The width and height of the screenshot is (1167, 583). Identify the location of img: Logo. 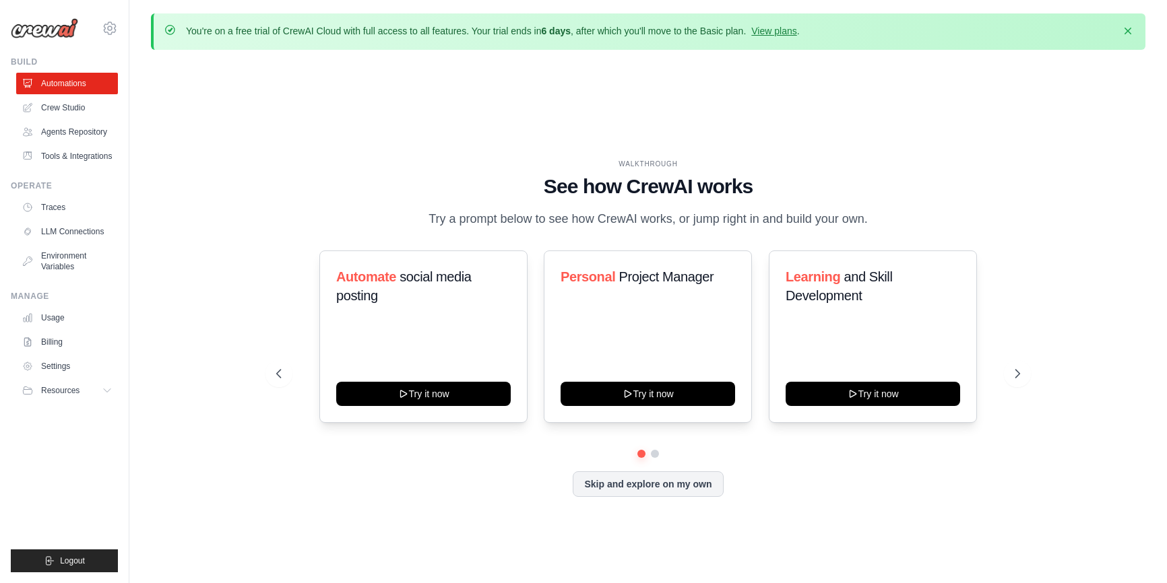
(44, 28).